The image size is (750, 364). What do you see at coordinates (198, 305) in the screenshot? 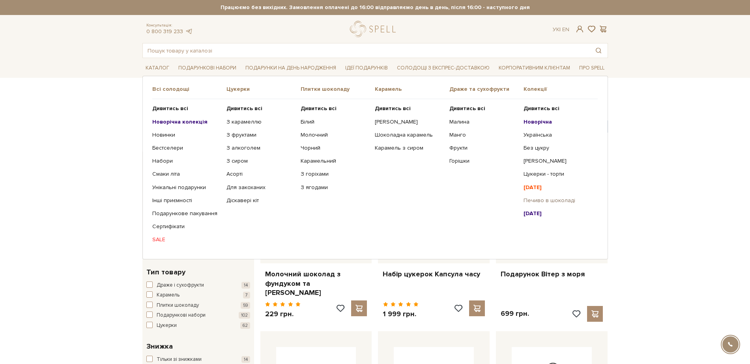
I see `button: Плитки шоколаду 59` at bounding box center [198, 305].